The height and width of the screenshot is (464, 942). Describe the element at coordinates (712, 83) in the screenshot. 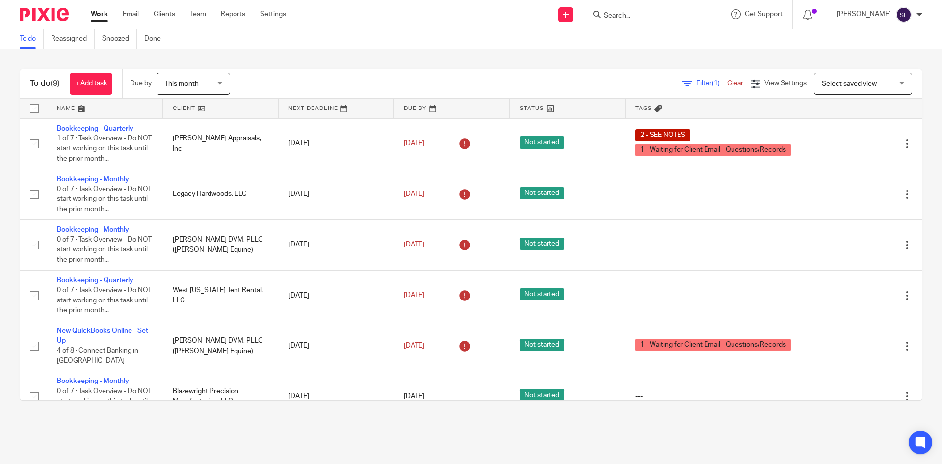

I see `span: Filter` at that location.